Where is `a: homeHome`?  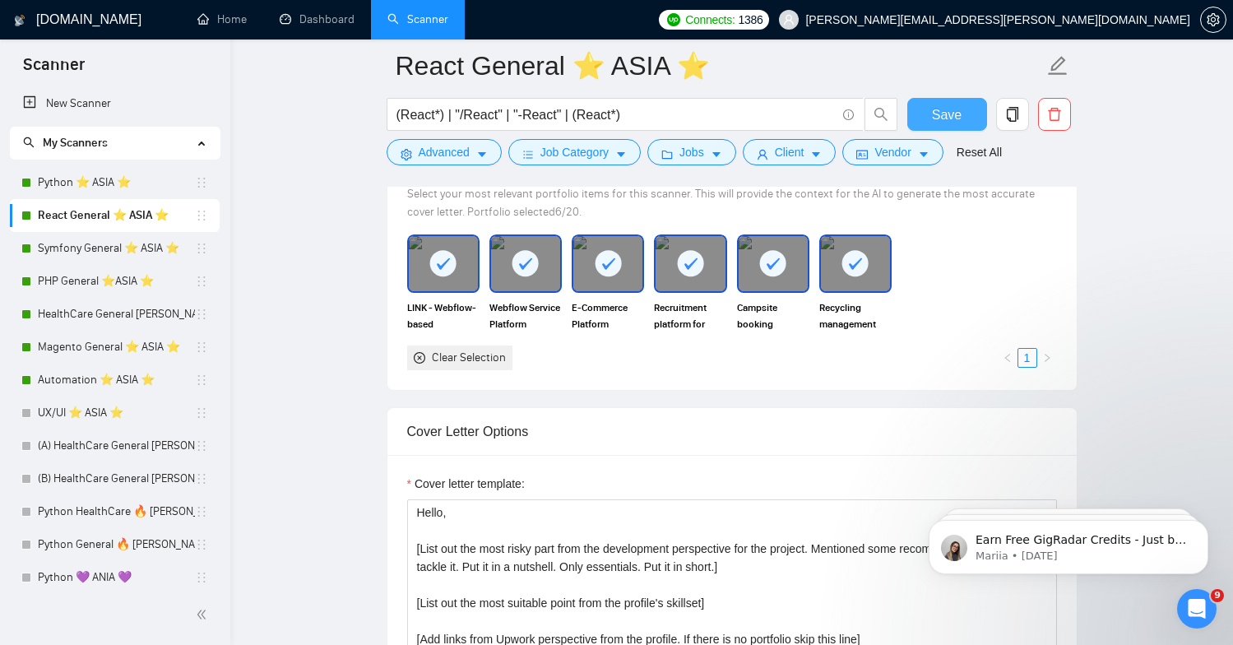
a: homeHome is located at coordinates (222, 19).